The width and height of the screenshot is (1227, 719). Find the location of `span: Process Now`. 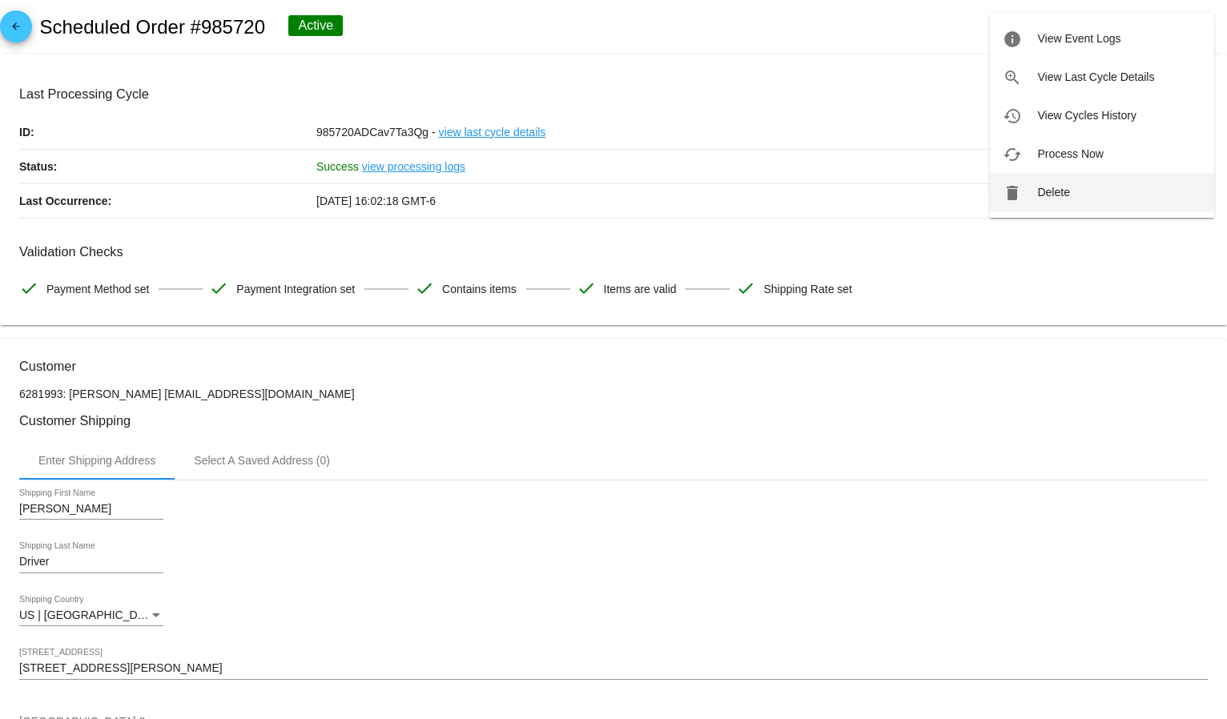

span: Process Now is located at coordinates (1070, 154).